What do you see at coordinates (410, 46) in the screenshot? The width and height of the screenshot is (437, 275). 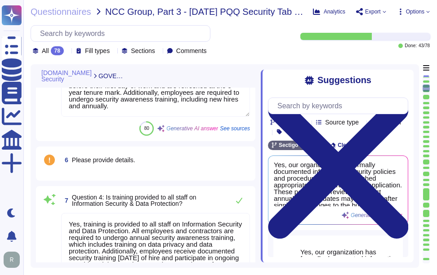 I see `span: Done:` at bounding box center [410, 46].